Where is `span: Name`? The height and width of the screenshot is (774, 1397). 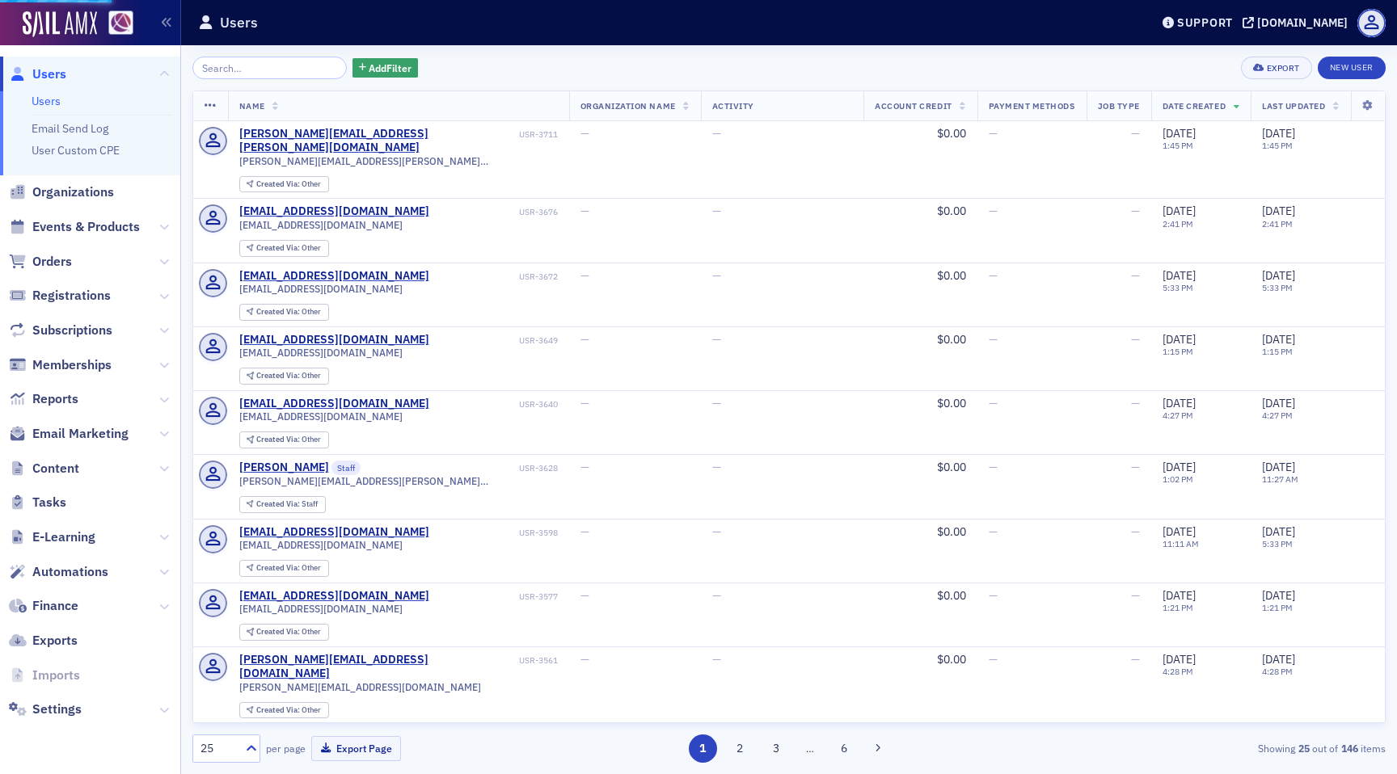 span: Name is located at coordinates (252, 106).